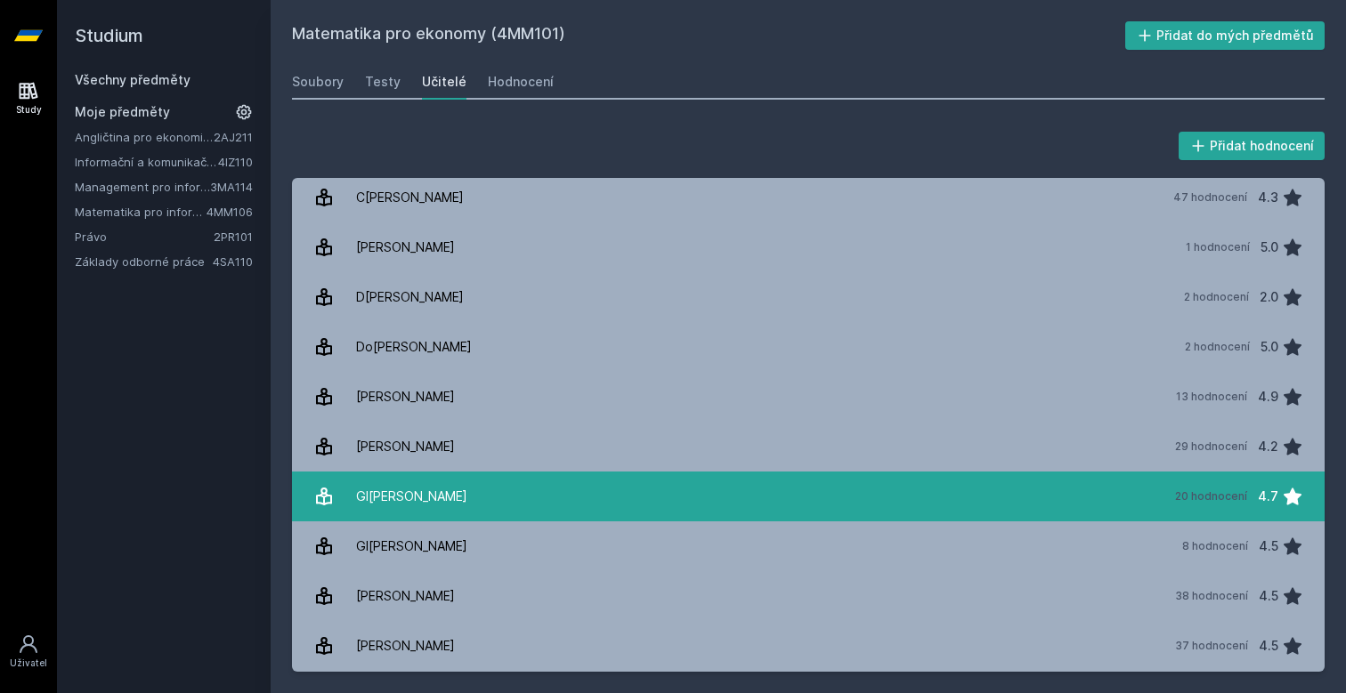 The height and width of the screenshot is (693, 1346). I want to click on button: Přidat do mých předmětů, so click(1225, 36).